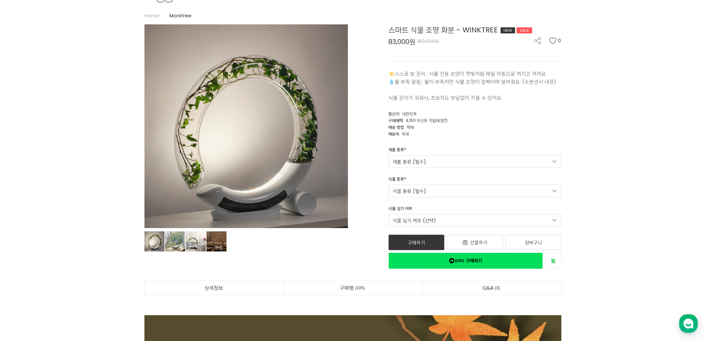  What do you see at coordinates (479, 242) in the screenshot?
I see `span: 선물하기` at bounding box center [479, 242].